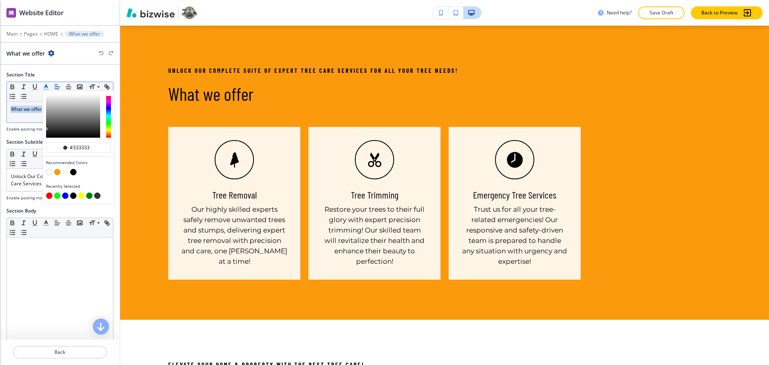 The height and width of the screenshot is (365, 769). What do you see at coordinates (515, 235) in the screenshot?
I see `h6: Trust us for all your tree-related emergencies! Our responsive and safety-driven team is prepared...` at bounding box center [515, 235].